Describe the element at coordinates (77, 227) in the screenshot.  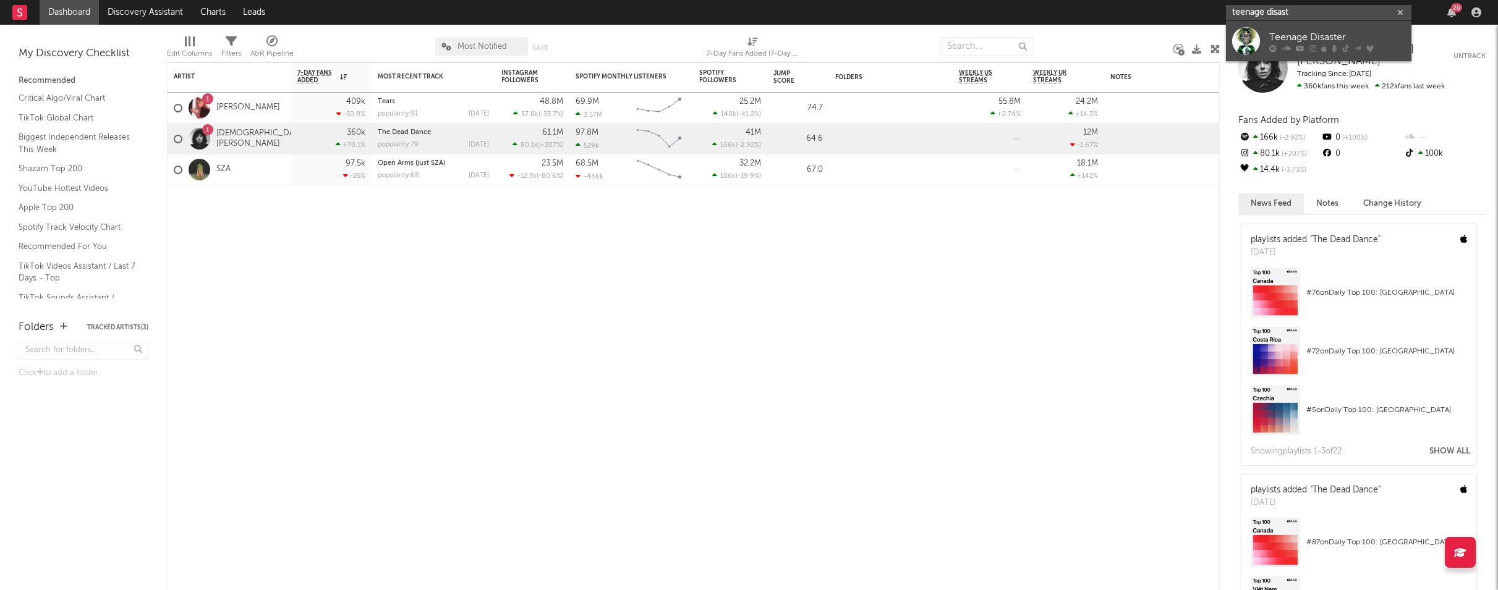
I see `a: Spotify Track Velocity Chart` at that location.